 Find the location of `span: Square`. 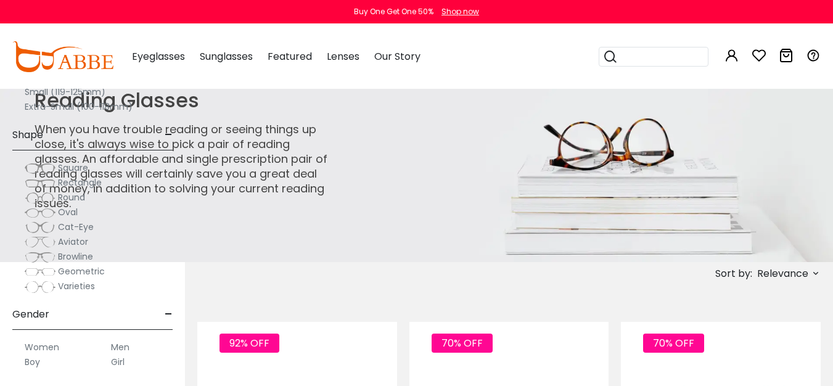

span: Square is located at coordinates (73, 168).